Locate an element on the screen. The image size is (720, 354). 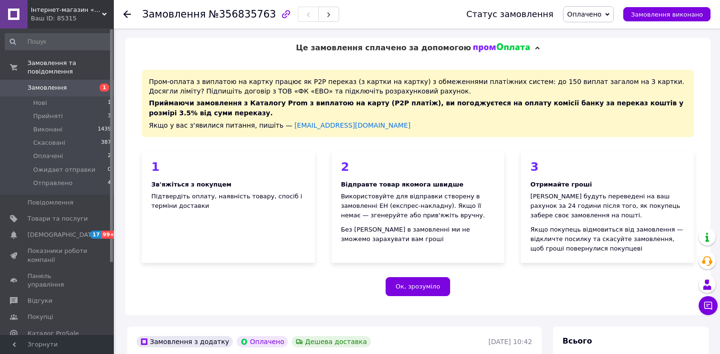
div: Оплачено is located at coordinates (262, 341).